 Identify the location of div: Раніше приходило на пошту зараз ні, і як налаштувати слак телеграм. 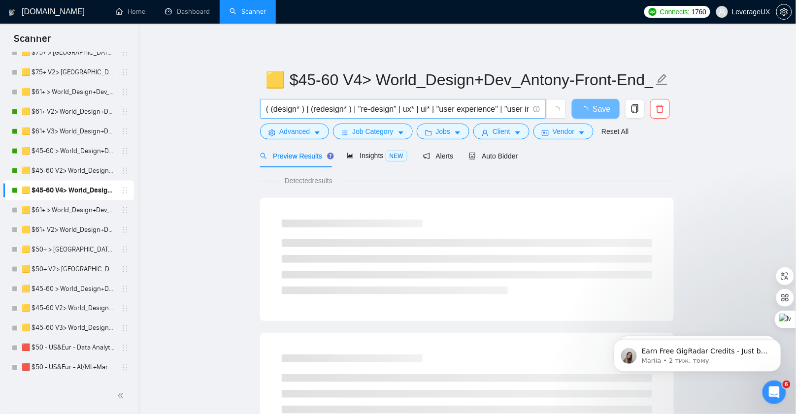
(112, 314).